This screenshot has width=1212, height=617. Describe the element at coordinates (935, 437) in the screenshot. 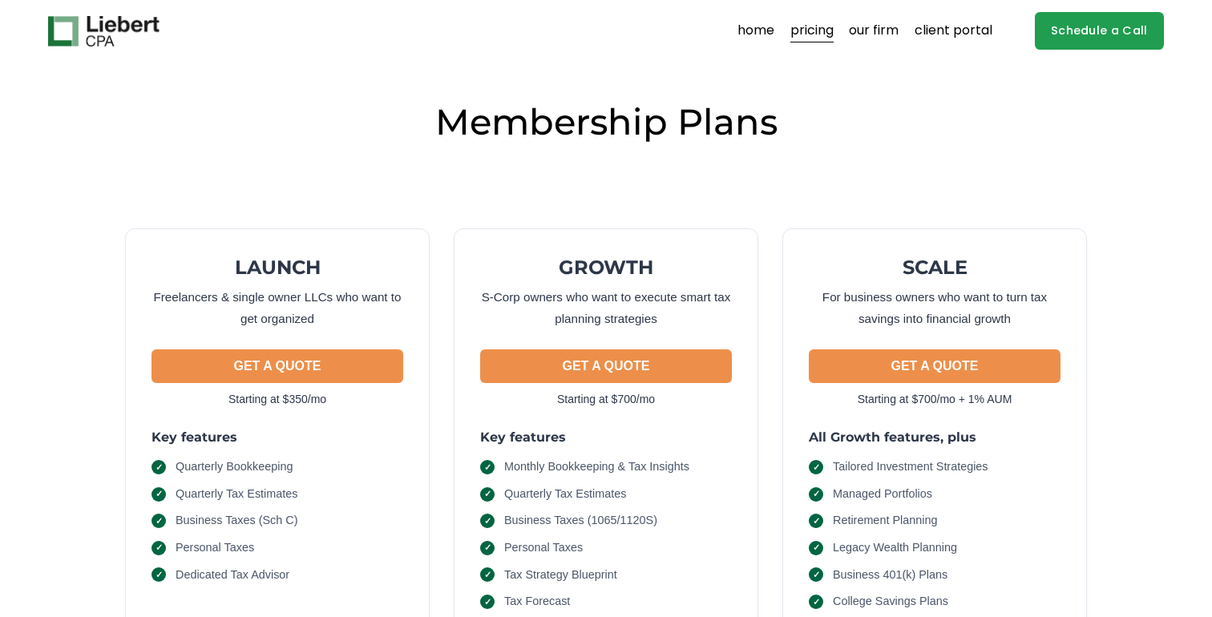

I see `h3: All Growth features, plus` at that location.